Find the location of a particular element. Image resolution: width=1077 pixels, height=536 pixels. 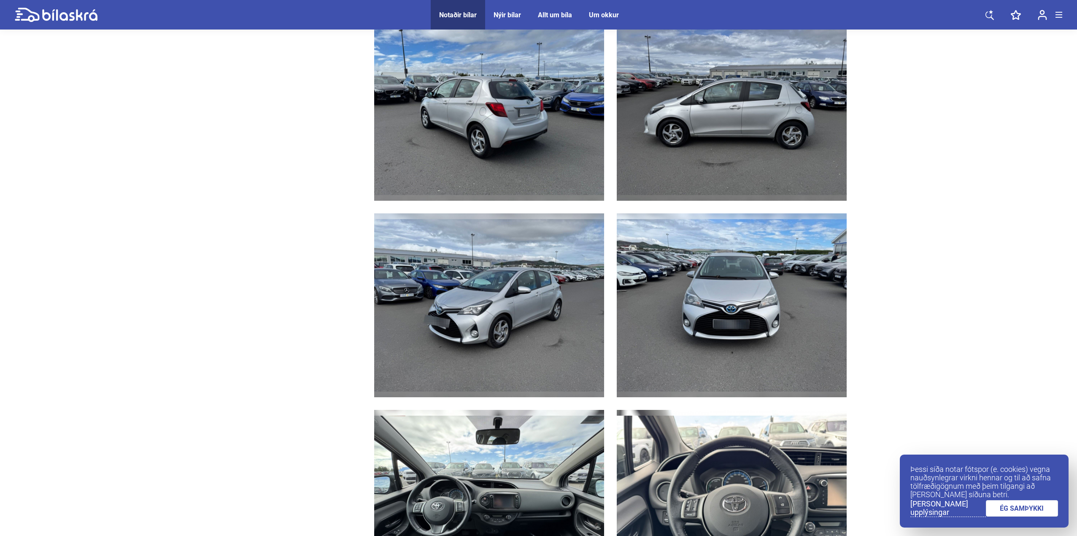

div: Um okkur is located at coordinates (604, 15).